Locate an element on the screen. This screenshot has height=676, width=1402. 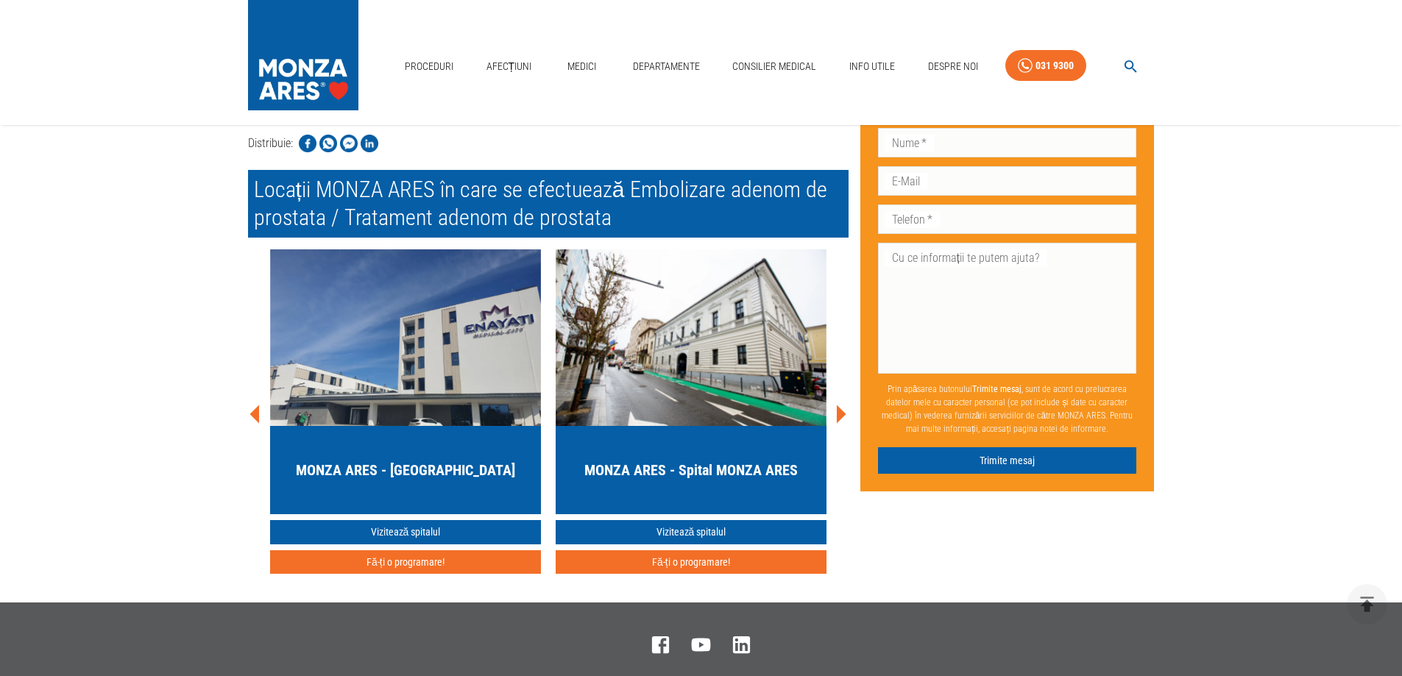
a: Proceduri is located at coordinates (429, 66).